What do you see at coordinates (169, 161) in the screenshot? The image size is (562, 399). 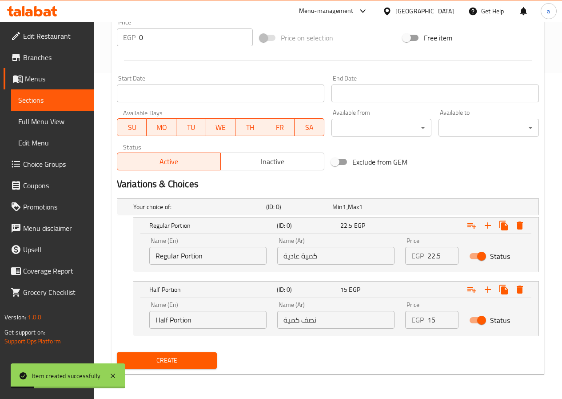 I see `span: Active` at bounding box center [169, 161].